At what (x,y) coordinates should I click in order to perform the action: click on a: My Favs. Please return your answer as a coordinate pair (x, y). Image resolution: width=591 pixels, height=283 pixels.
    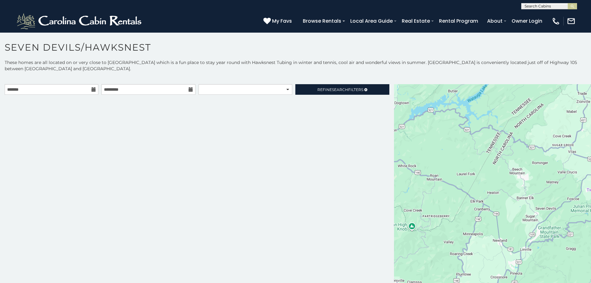
    Looking at the image, I should click on (278, 21).